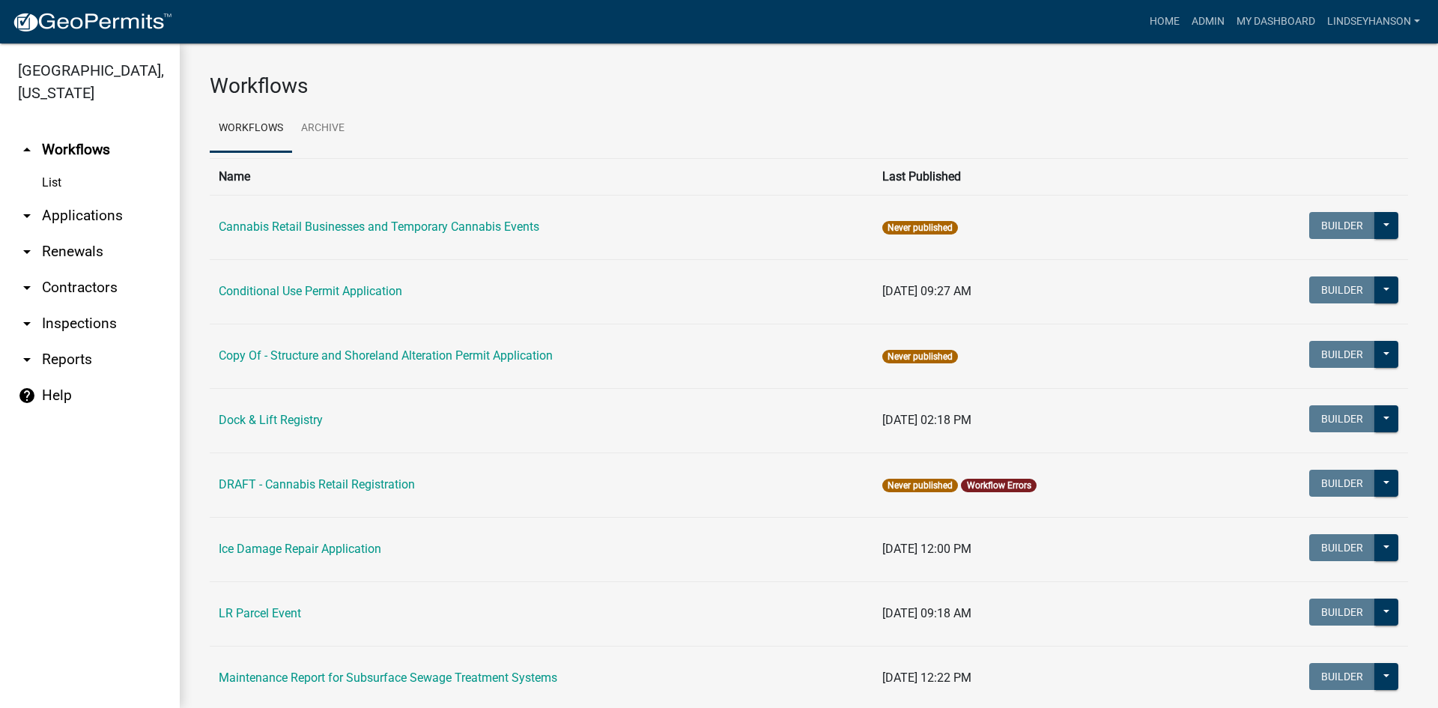 This screenshot has height=708, width=1438. I want to click on i: help, so click(27, 396).